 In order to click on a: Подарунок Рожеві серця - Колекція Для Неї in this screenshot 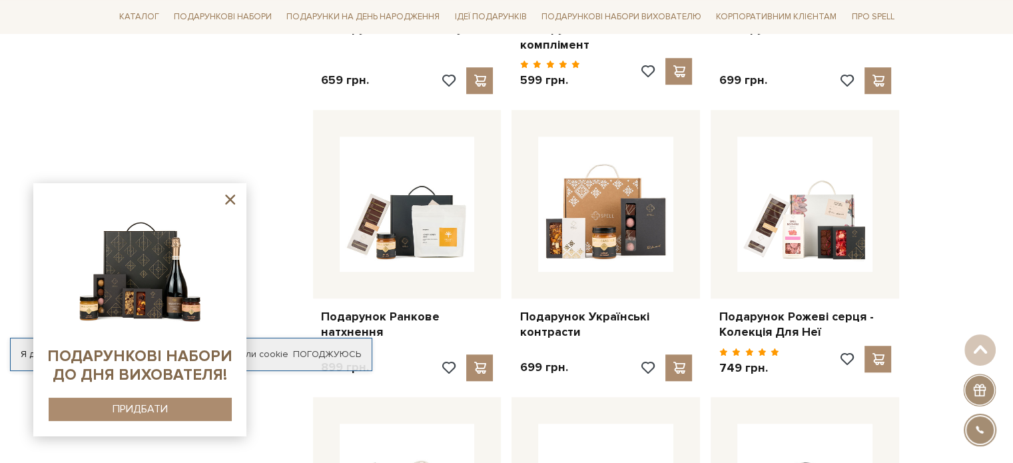, I will do `click(804, 324)`.